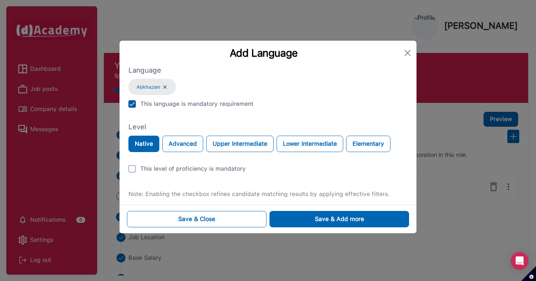  I want to click on img: unCheck, so click(132, 169).